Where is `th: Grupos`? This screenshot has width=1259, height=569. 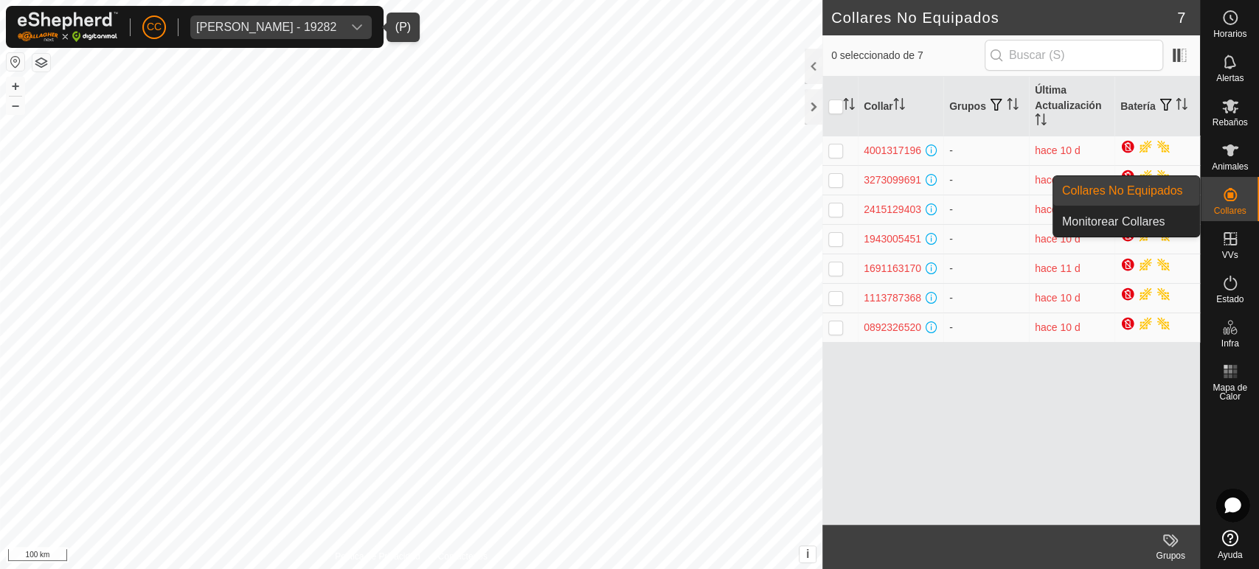 th: Grupos is located at coordinates (986, 106).